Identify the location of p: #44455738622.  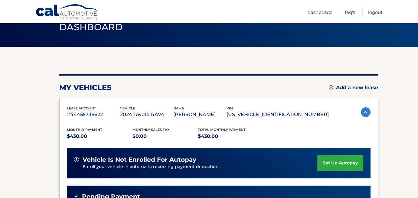
(93, 115).